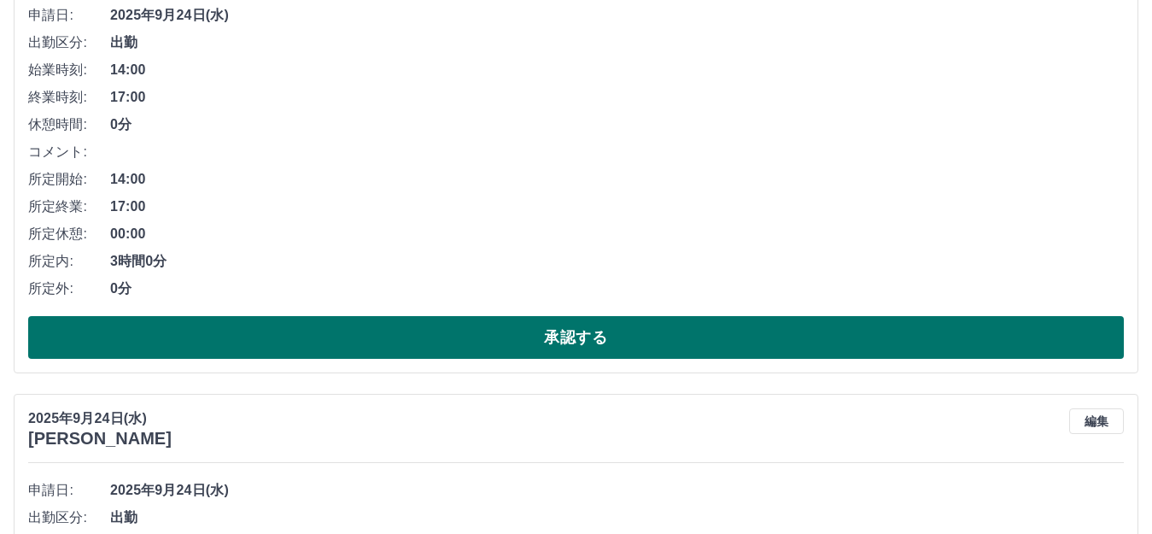 The height and width of the screenshot is (534, 1152). I want to click on span: 3時間0分, so click(616, 261).